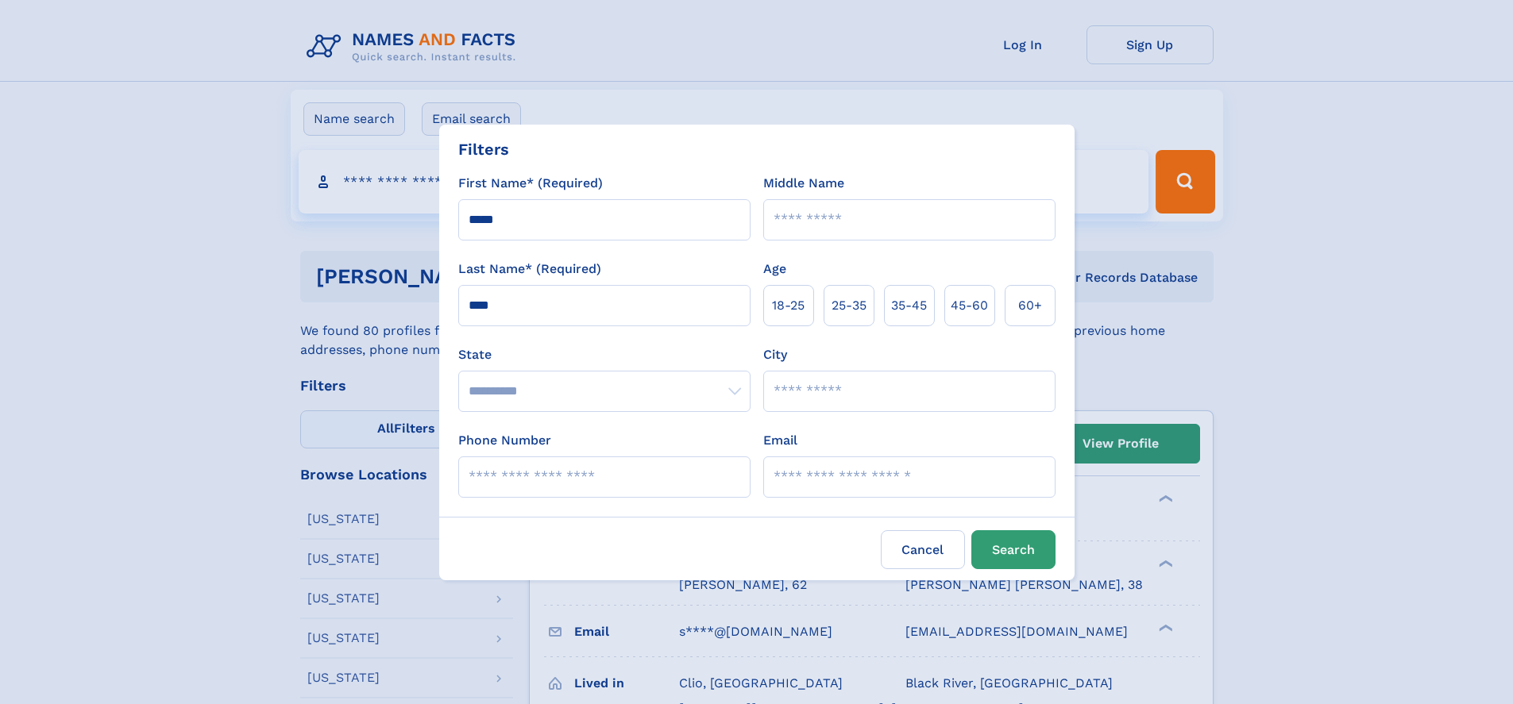 This screenshot has width=1513, height=704. Describe the element at coordinates (923, 549) in the screenshot. I see `label: Cancel` at that location.